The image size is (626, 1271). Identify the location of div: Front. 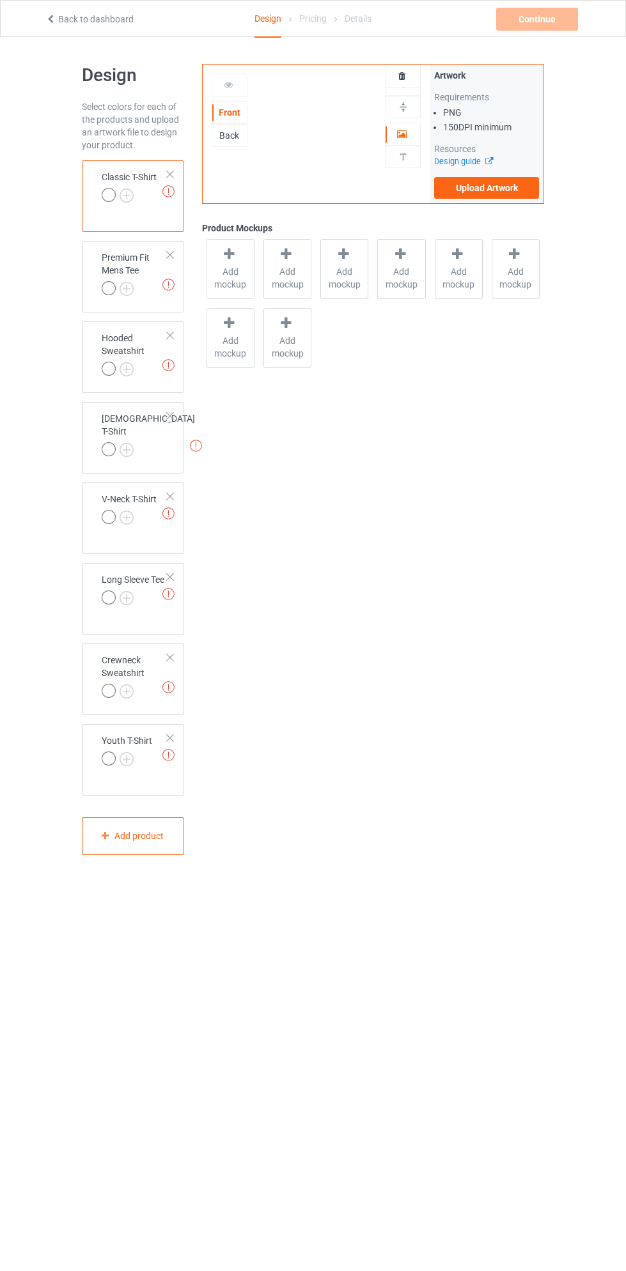
(229, 112).